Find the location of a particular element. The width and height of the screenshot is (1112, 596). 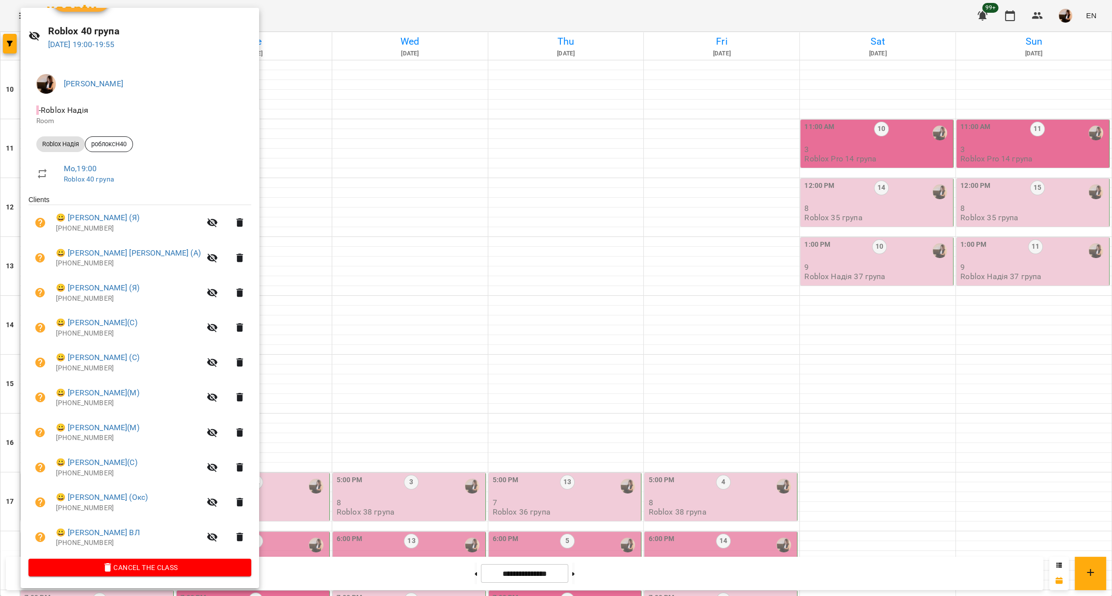

img: f1c8304d7b699b11ef2dd1d838014dff.jpg is located at coordinates (46, 84).